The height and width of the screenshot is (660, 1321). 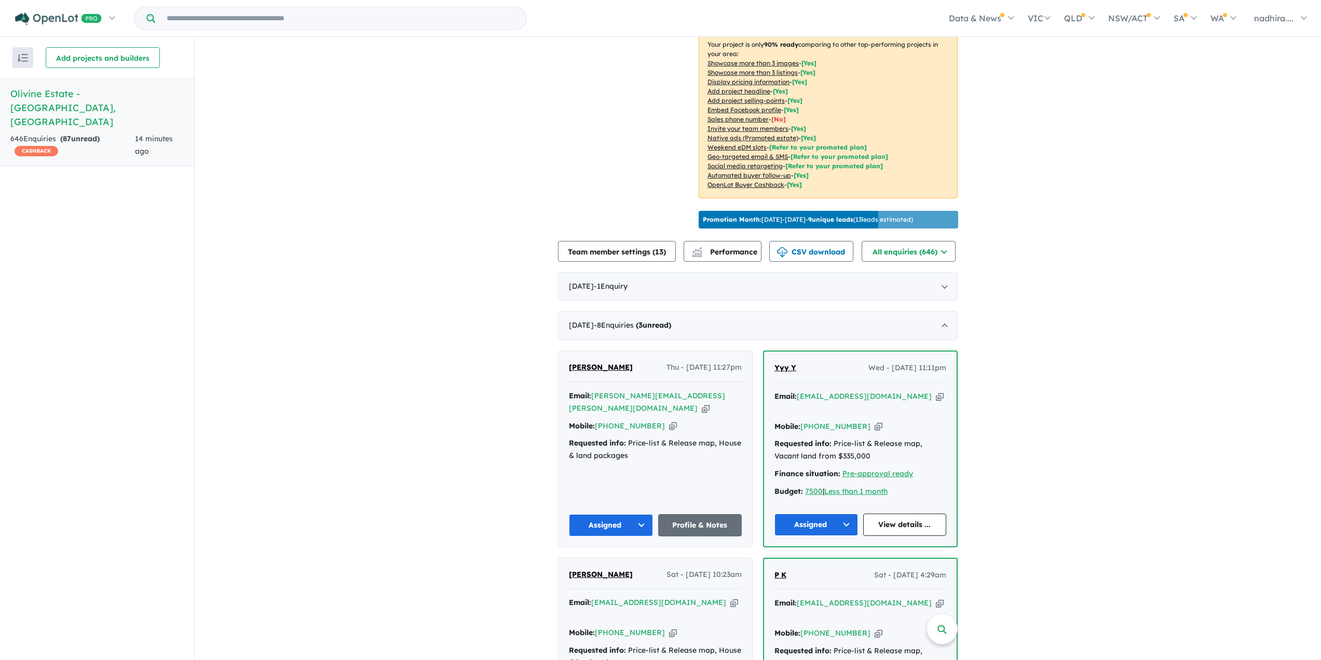 What do you see at coordinates (780, 575) in the screenshot?
I see `span: P K` at bounding box center [780, 575].